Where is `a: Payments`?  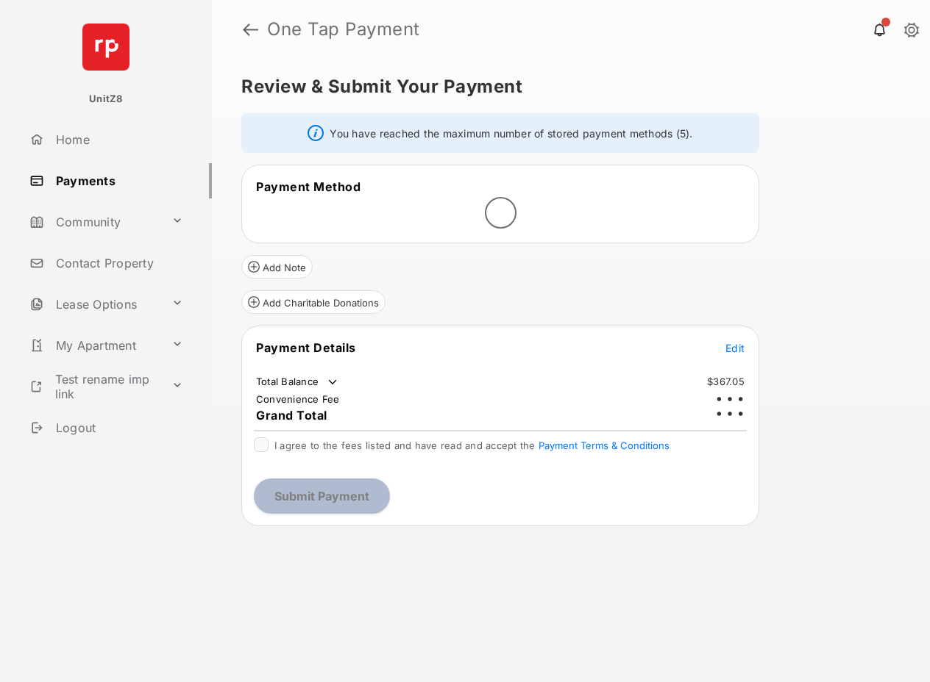
a: Payments is located at coordinates (118, 181).